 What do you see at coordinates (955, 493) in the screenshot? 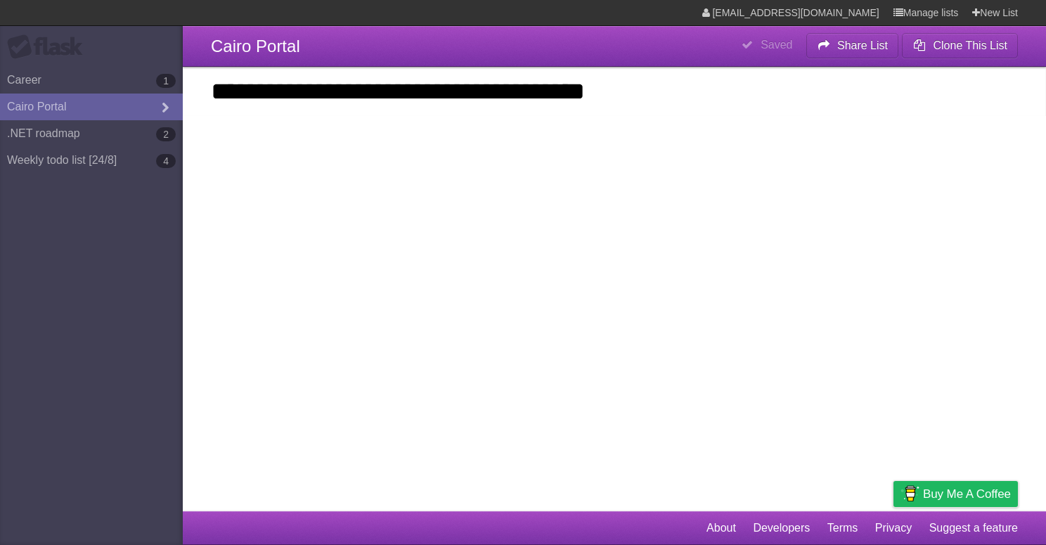
I see `a: Buy me a coffee` at bounding box center [955, 493].